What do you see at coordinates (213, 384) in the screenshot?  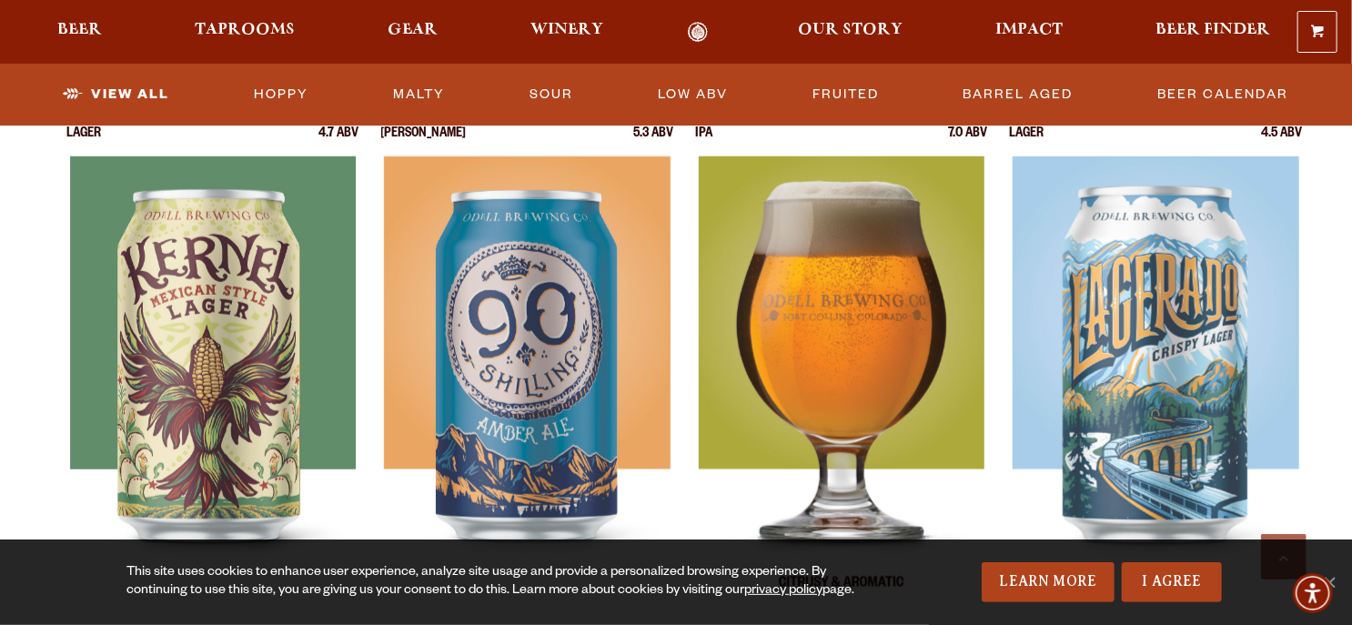 I see `img: Kernel` at bounding box center [213, 384].